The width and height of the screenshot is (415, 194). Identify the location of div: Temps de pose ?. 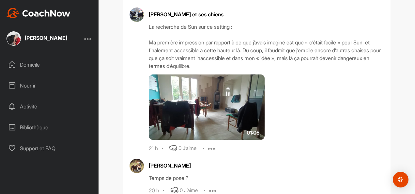
(266, 178).